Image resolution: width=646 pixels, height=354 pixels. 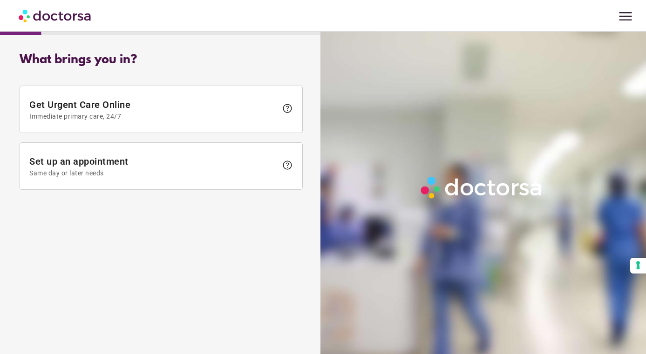 What do you see at coordinates (153, 173) in the screenshot?
I see `span: Same day or later needs` at bounding box center [153, 173].